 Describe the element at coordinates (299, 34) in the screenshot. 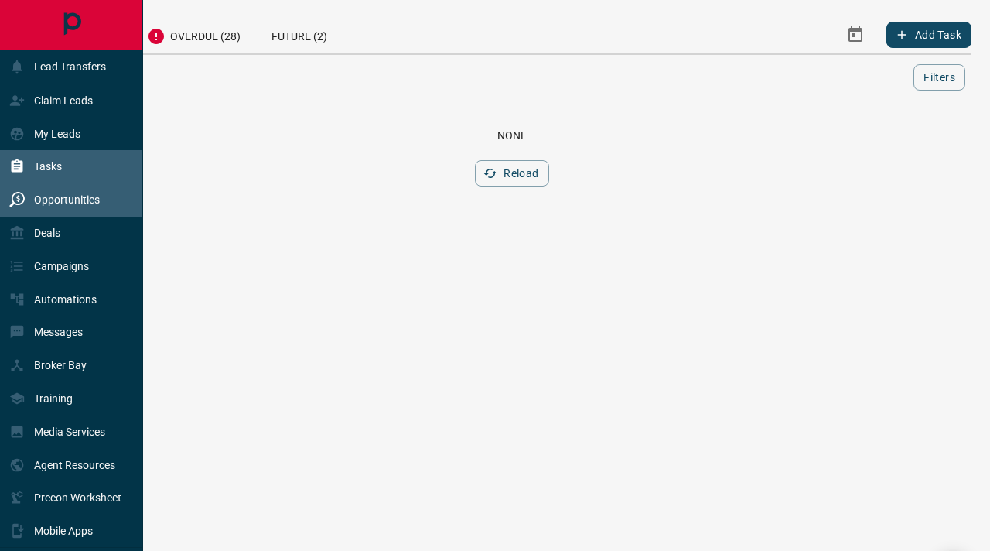

I see `div: Future (2)` at that location.